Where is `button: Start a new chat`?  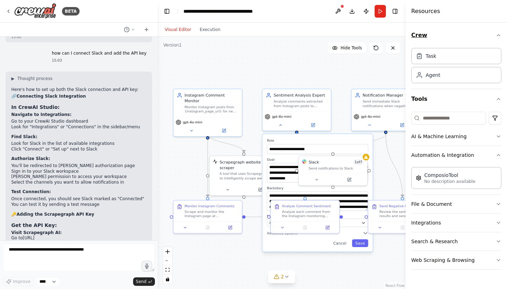
button: Start a new chat is located at coordinates (147, 30).